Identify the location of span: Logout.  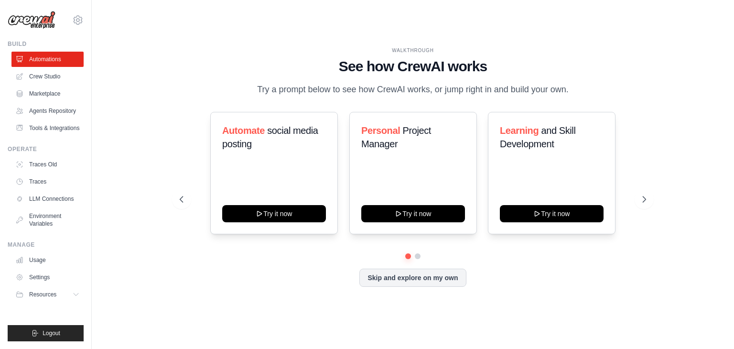
(51, 333).